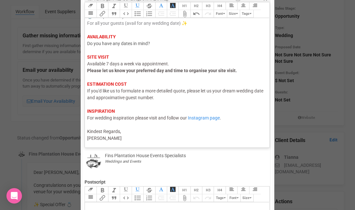 This screenshot has width=355, height=210. Describe the element at coordinates (98, 57) in the screenshot. I see `strong: SITE VISIT` at that location.